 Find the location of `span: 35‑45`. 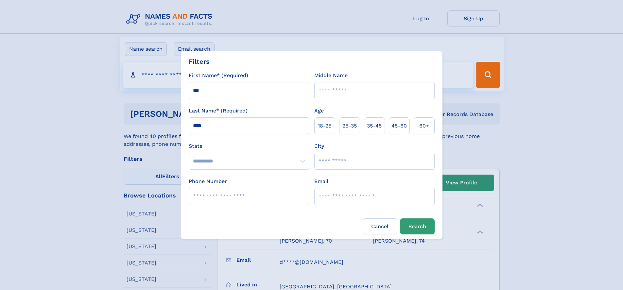

span: 35‑45 is located at coordinates (374, 126).